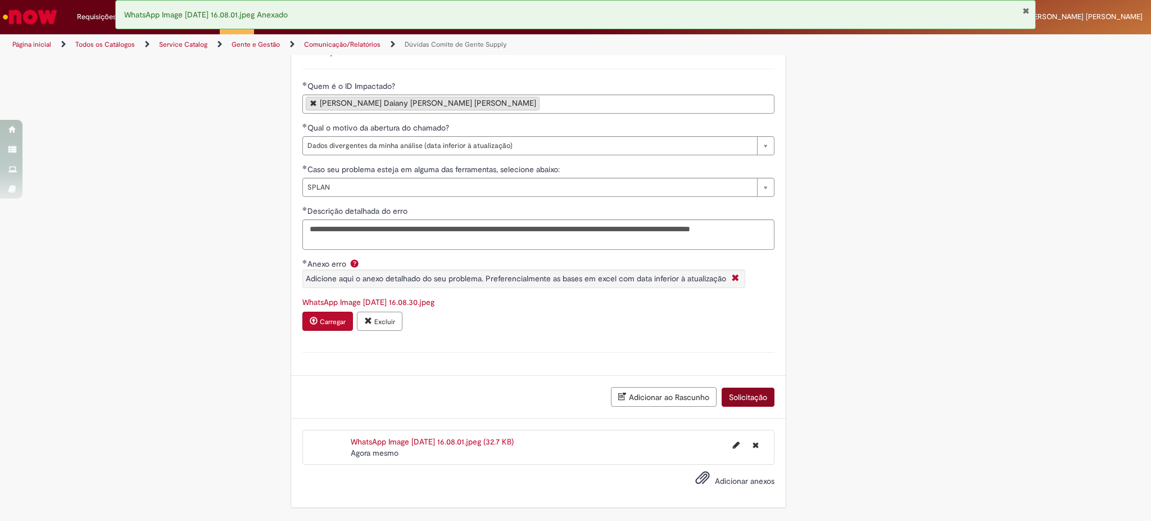 The height and width of the screenshot is (521, 1151). Describe the element at coordinates (368, 302) in the screenshot. I see `a: Download de WhatsApp Image 2025-08-29 at 16.08.30.jpeg` at that location.